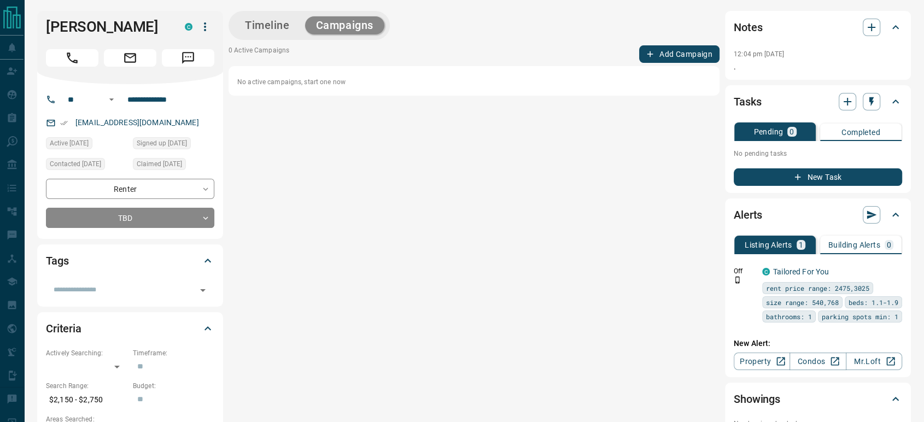 The width and height of the screenshot is (924, 422). What do you see at coordinates (761, 361) in the screenshot?
I see `a: Property` at bounding box center [761, 361].